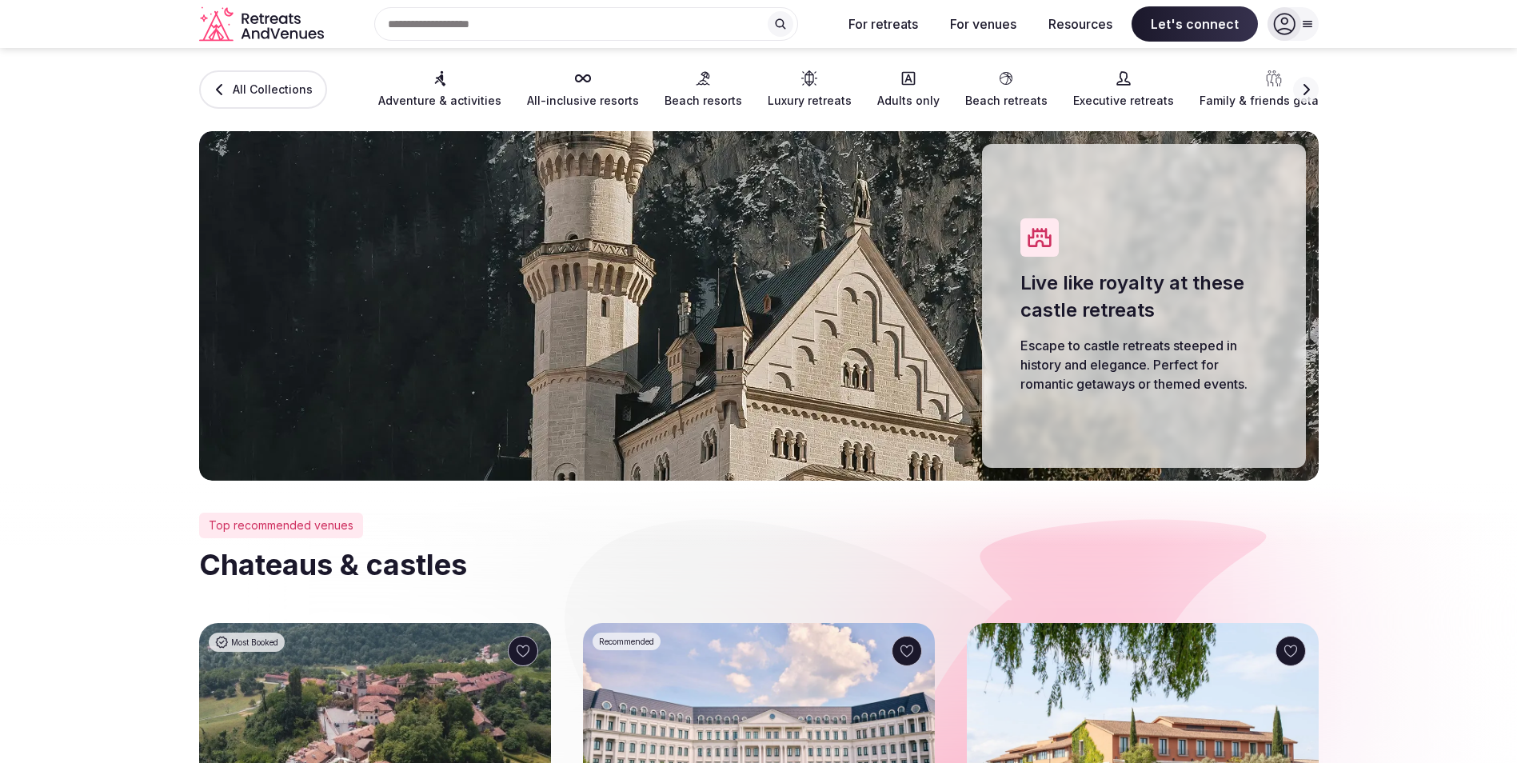 The height and width of the screenshot is (763, 1517). What do you see at coordinates (1274, 90) in the screenshot?
I see `a: Family & friends getaways` at bounding box center [1274, 90].